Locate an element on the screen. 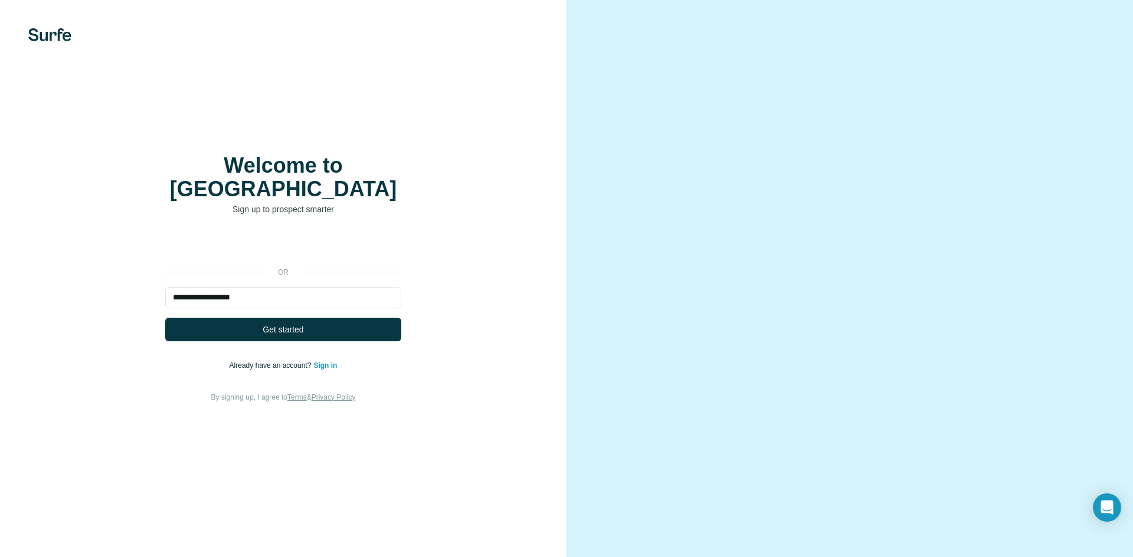 The height and width of the screenshot is (557, 1133). p: Sign up to prospect smarter is located at coordinates (283, 209).